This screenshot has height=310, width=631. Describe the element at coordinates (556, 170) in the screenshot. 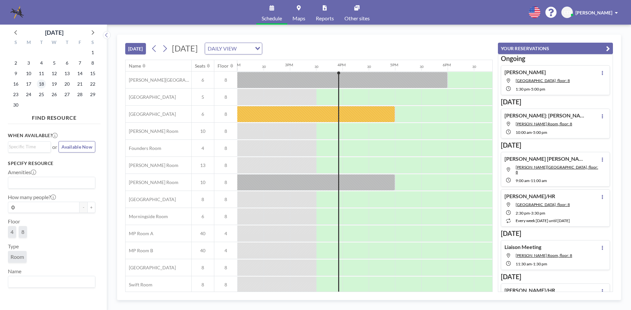

I see `span: Ansley Room, floor: 8` at that location.